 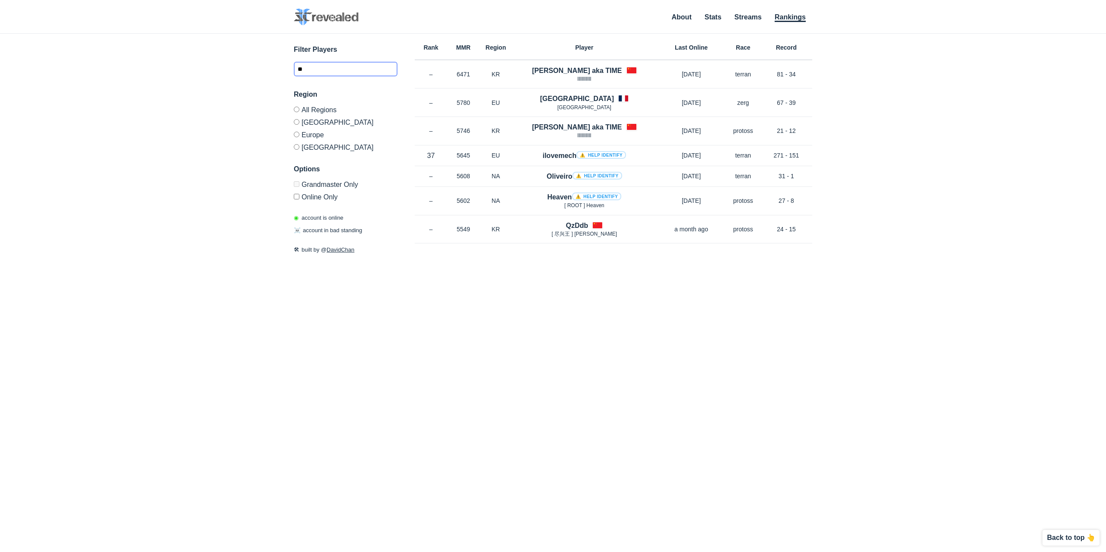 I want to click on h4: Heaven, so click(x=584, y=197).